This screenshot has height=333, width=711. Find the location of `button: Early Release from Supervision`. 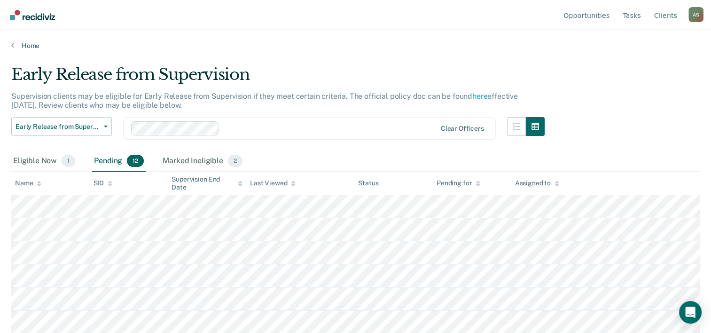

button: Early Release from Supervision is located at coordinates (62, 126).